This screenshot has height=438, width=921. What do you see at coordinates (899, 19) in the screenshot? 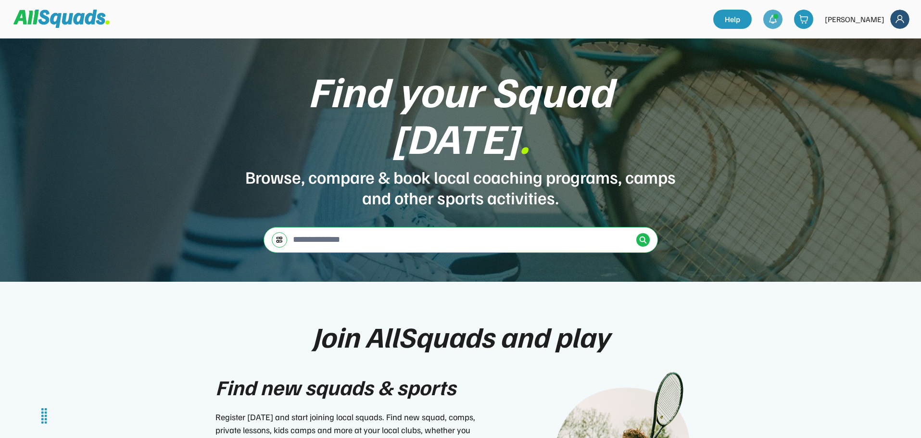
I see `img: Frame%2018.svg` at bounding box center [899, 19].